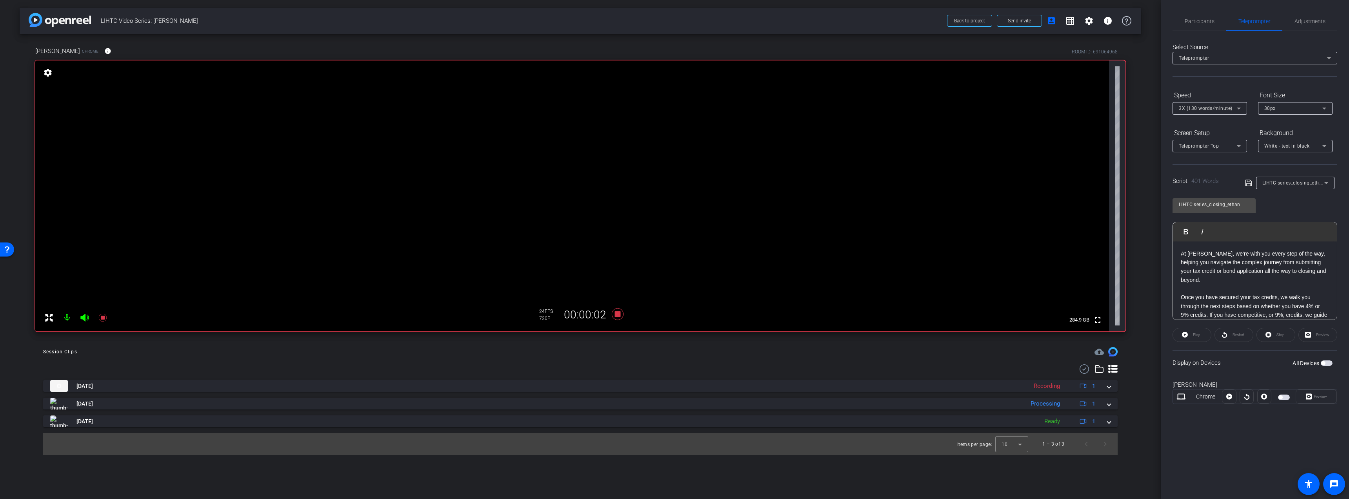 Image resolution: width=1349 pixels, height=499 pixels. What do you see at coordinates (549, 311) in the screenshot?
I see `span: FPS` at bounding box center [549, 311].